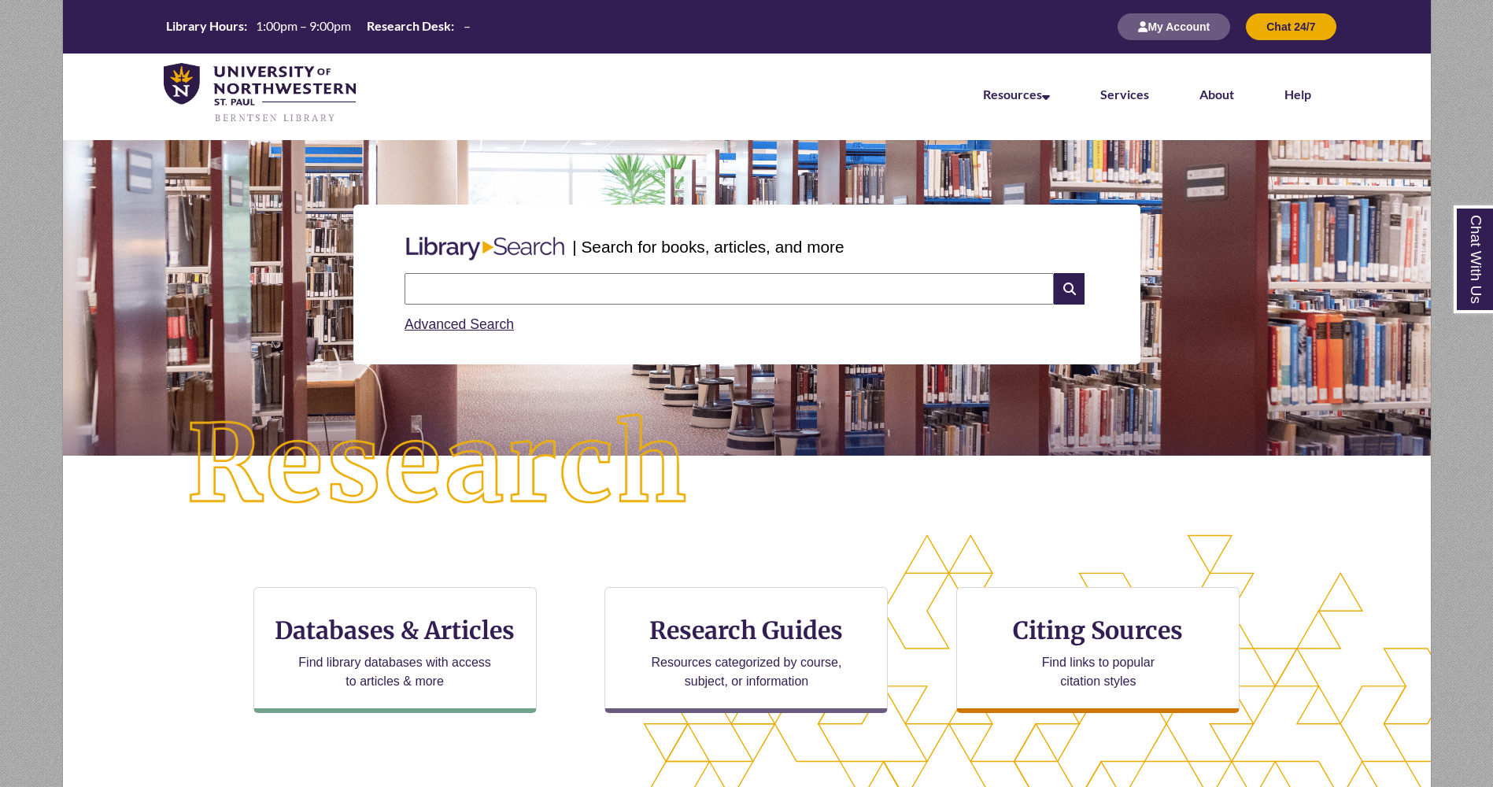 Image resolution: width=1493 pixels, height=787 pixels. What do you see at coordinates (318, 26) in the screenshot?
I see `table: Hours Today` at bounding box center [318, 26].